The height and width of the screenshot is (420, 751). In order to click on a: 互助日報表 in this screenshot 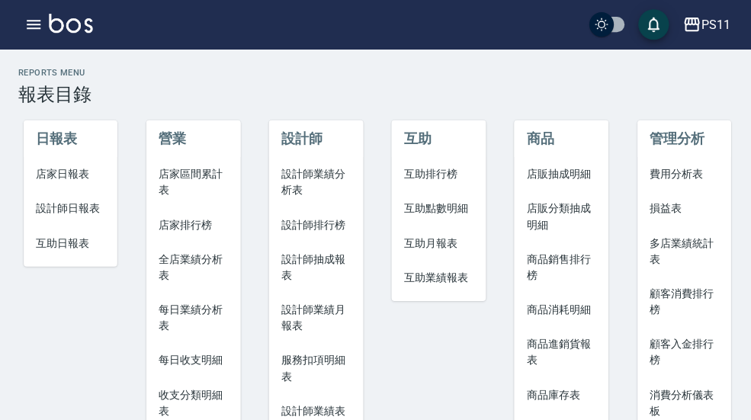, I will do `click(70, 242)`.